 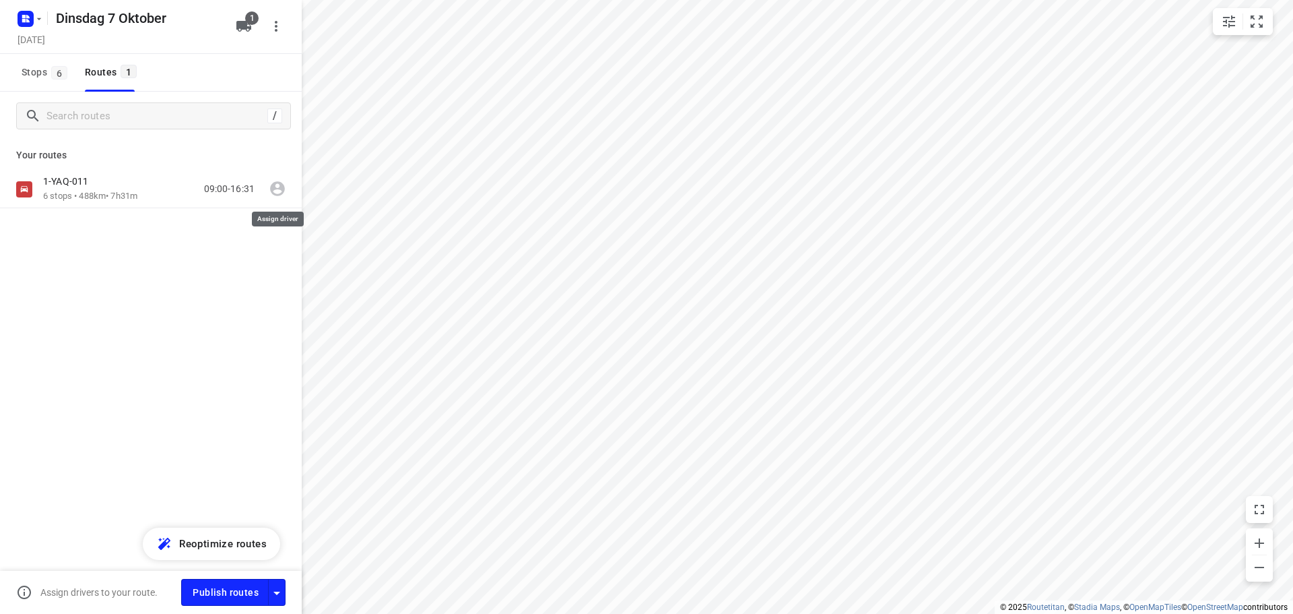 I want to click on a: Stadia Maps, so click(x=1097, y=607).